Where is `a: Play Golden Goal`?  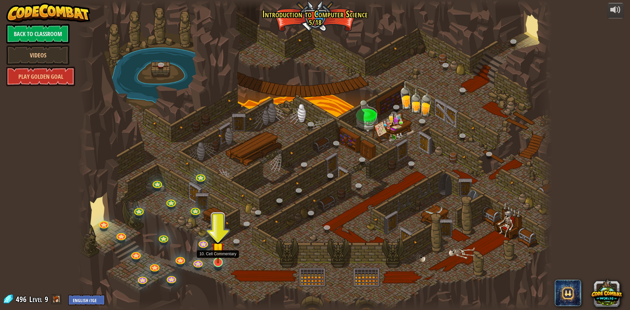
a: Play Golden Goal is located at coordinates (41, 76).